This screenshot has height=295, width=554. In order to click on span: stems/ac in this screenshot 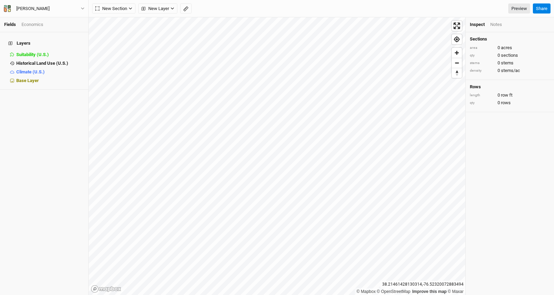, I will do `click(511, 71)`.